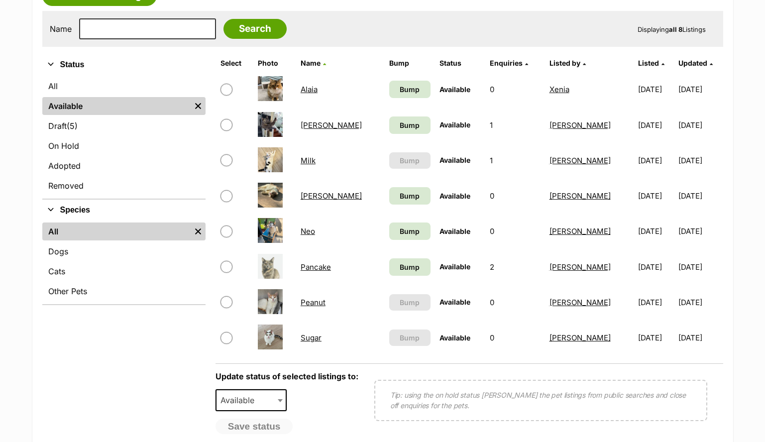 The height and width of the screenshot is (442, 765). I want to click on strong: all 8, so click(675, 29).